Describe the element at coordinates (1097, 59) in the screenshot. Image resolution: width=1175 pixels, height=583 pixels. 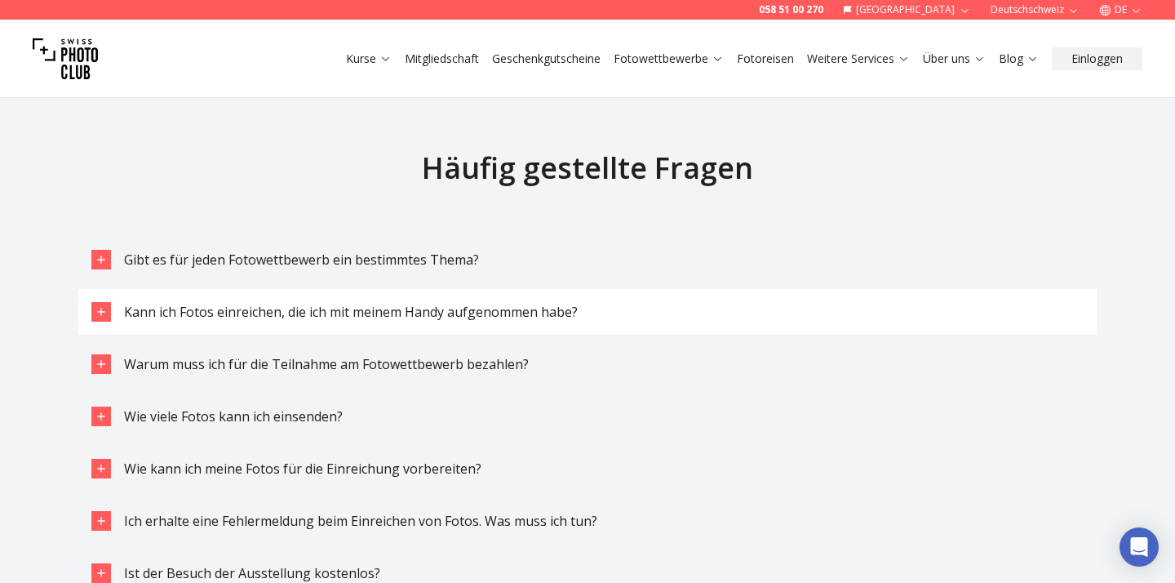
I see `button: Einloggen` at that location.